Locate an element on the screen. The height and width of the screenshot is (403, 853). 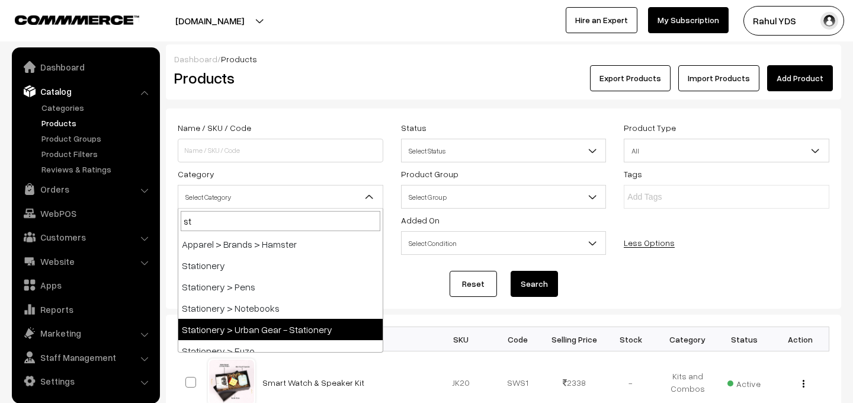
a: Reviews & Ratings is located at coordinates (97, 169).